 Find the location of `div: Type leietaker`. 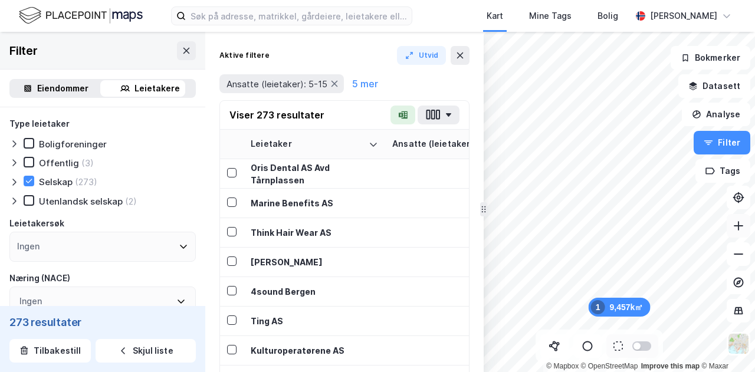

div: Type leietaker is located at coordinates (40, 124).